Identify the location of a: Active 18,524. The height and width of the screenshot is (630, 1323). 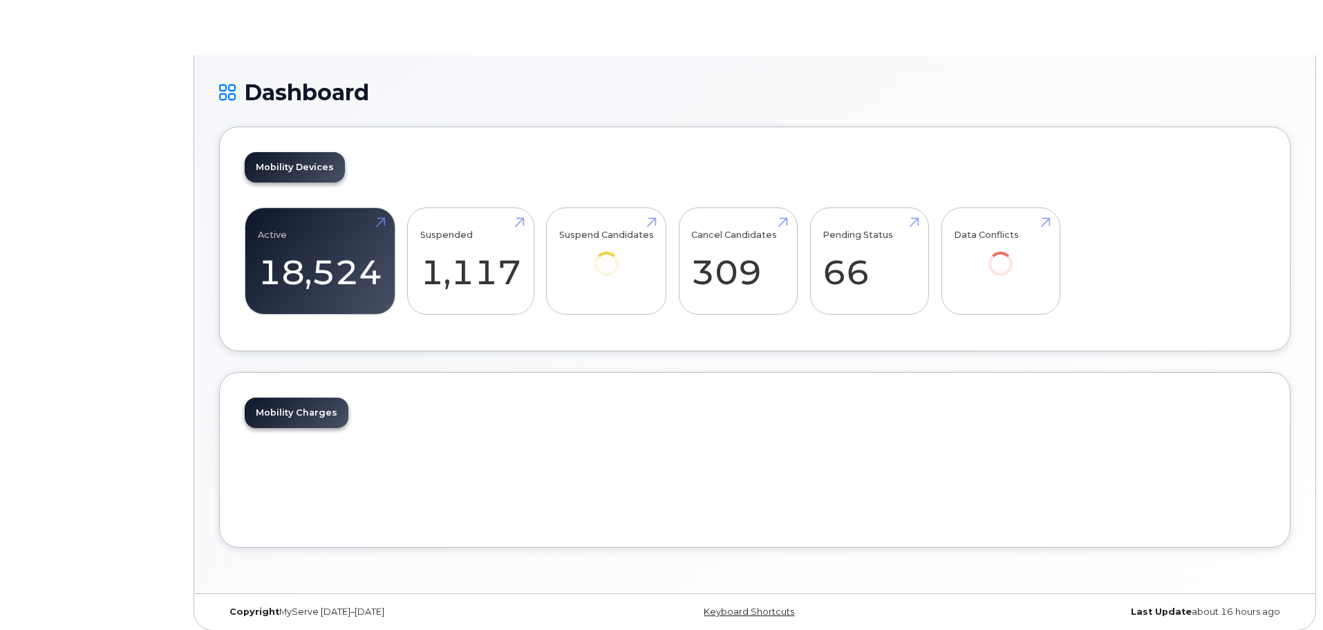
(320, 261).